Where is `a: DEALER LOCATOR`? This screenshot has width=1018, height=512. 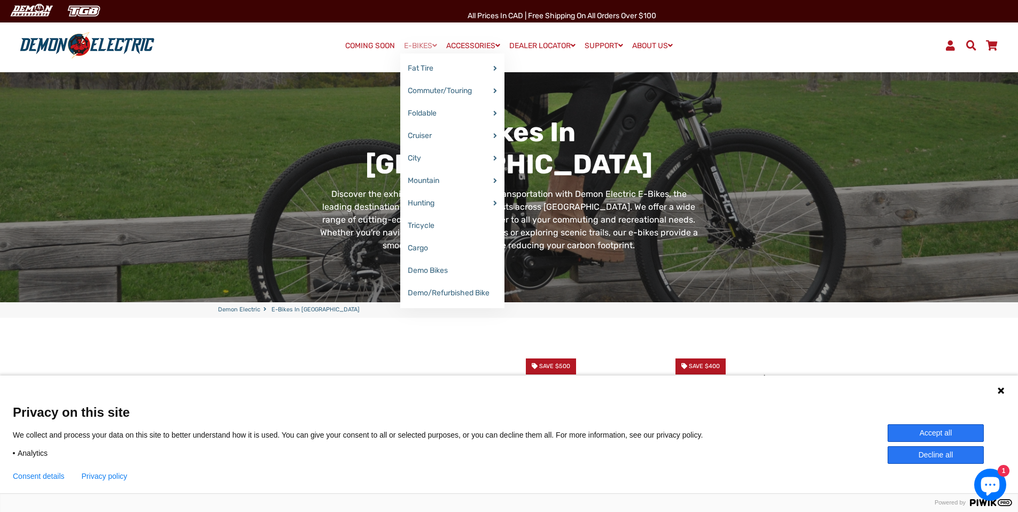
a: DEALER LOCATOR is located at coordinates (543, 45).